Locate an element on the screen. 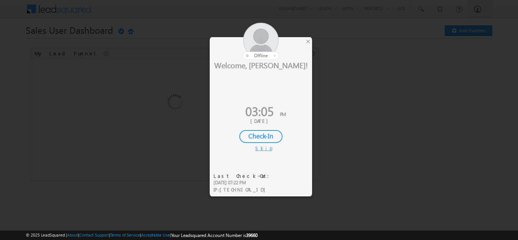 This screenshot has width=518, height=240. span: 03:05 is located at coordinates (260, 111).